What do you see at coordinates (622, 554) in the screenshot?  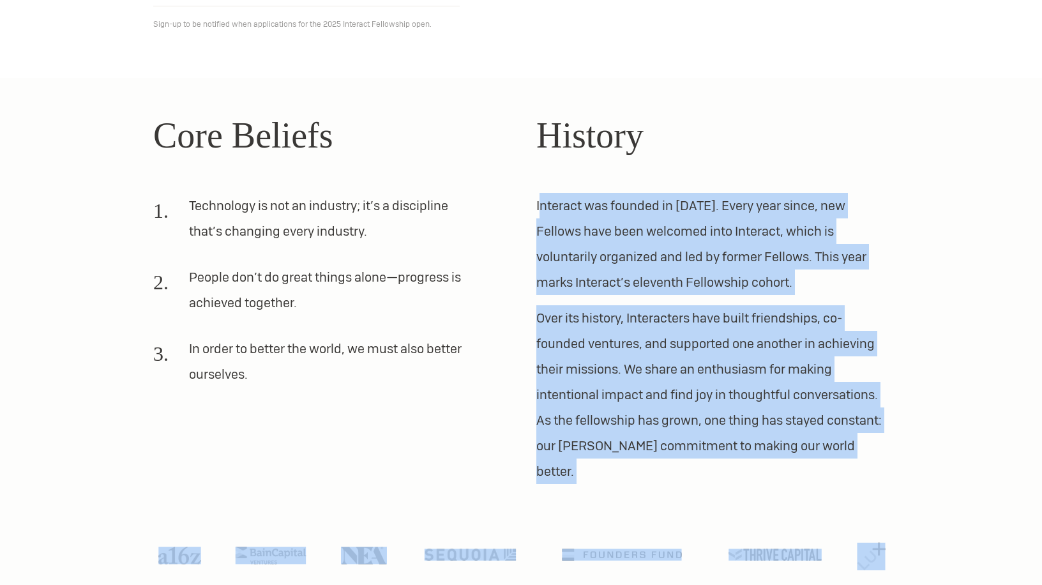 I see `img: Founders Fund logo` at bounding box center [622, 554].